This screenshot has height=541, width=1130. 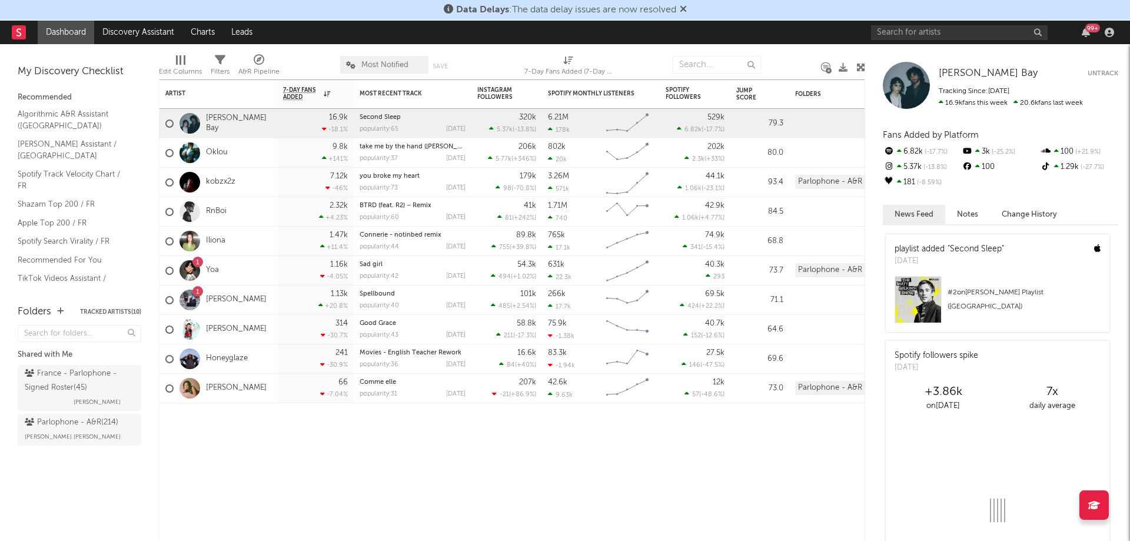 I want to click on span: 293, so click(x=719, y=277).